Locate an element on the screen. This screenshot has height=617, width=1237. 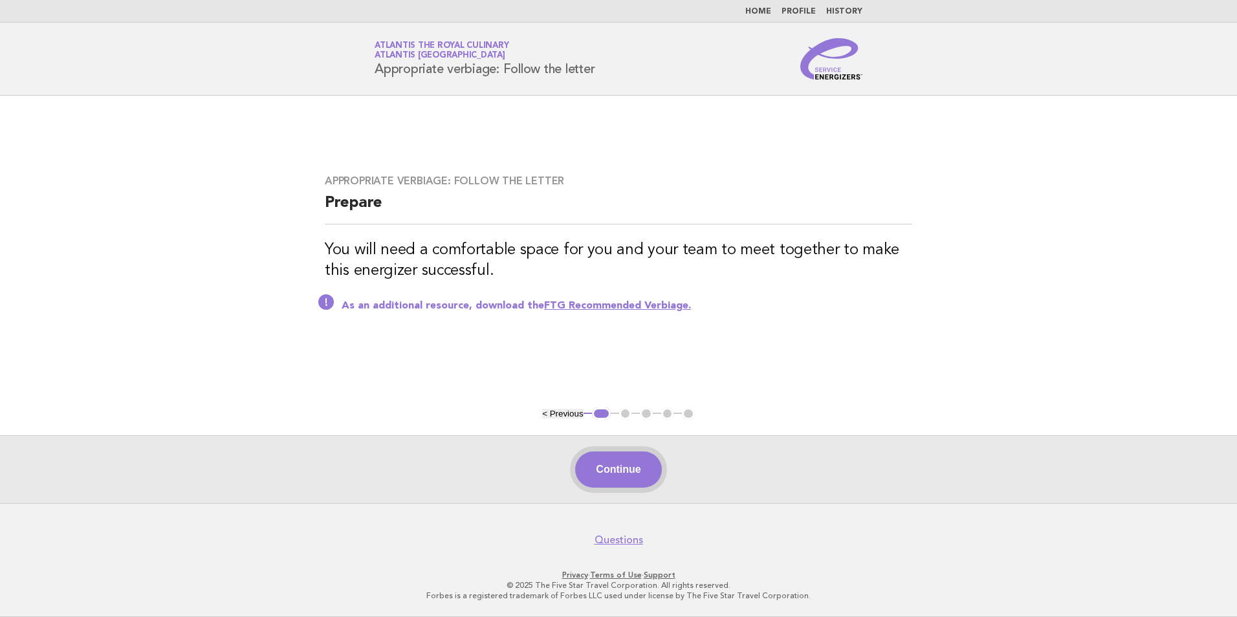
a: Terms of Use is located at coordinates (616, 575).